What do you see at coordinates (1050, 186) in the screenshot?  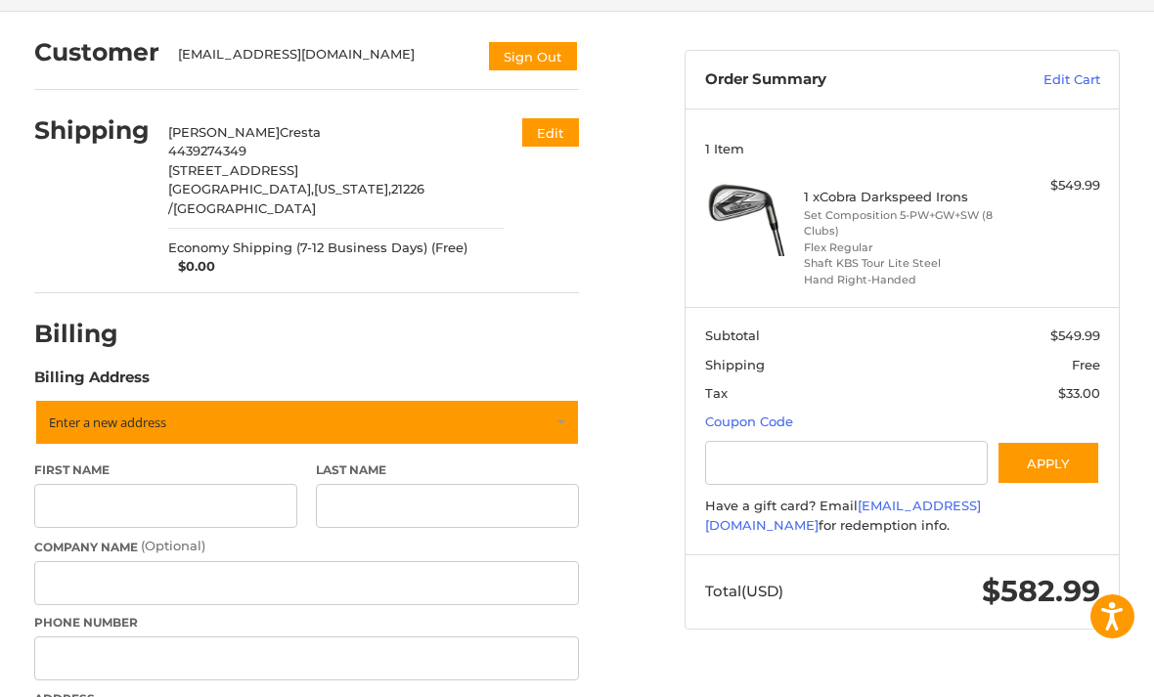 I see `div: $549.99` at bounding box center [1050, 186].